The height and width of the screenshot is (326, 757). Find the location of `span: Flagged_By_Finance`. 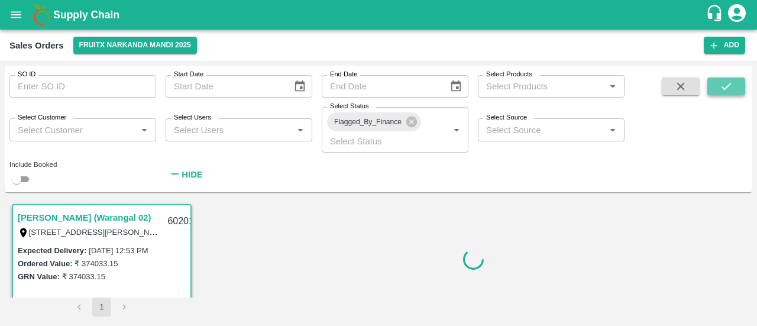

span: Flagged_By_Finance is located at coordinates (368, 122).